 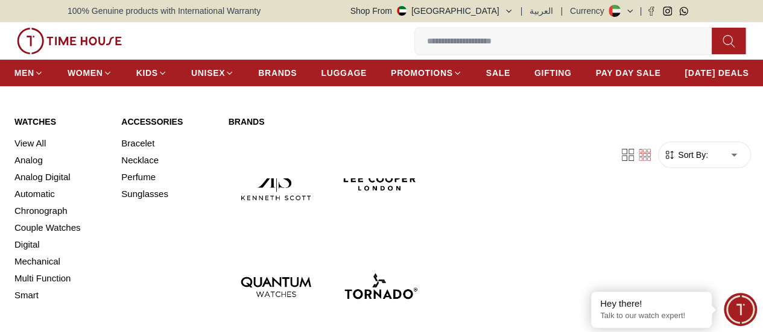 I want to click on span: SALE, so click(x=498, y=73).